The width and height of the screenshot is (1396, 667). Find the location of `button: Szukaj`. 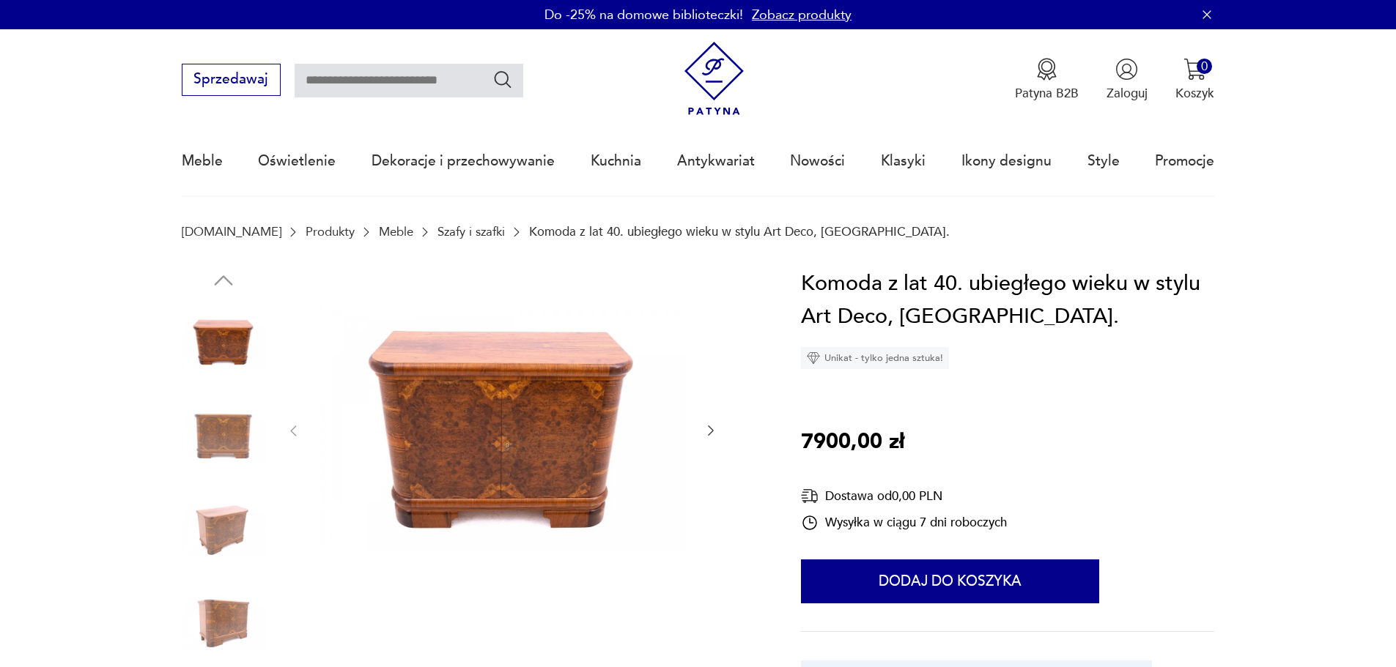

button: Szukaj is located at coordinates (503, 79).